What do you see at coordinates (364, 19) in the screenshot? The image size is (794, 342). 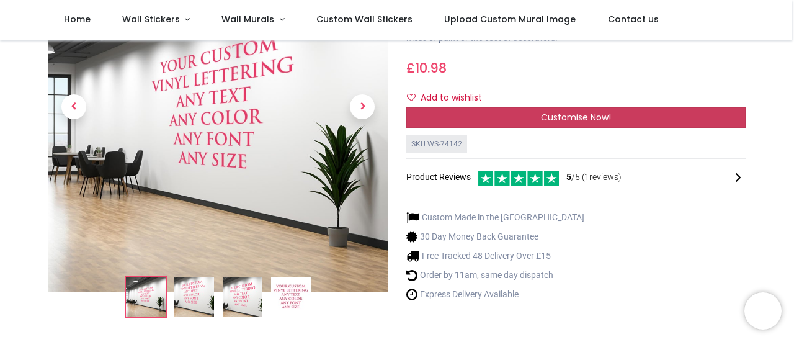 I see `span: Custom Wall Stickers` at bounding box center [364, 19].